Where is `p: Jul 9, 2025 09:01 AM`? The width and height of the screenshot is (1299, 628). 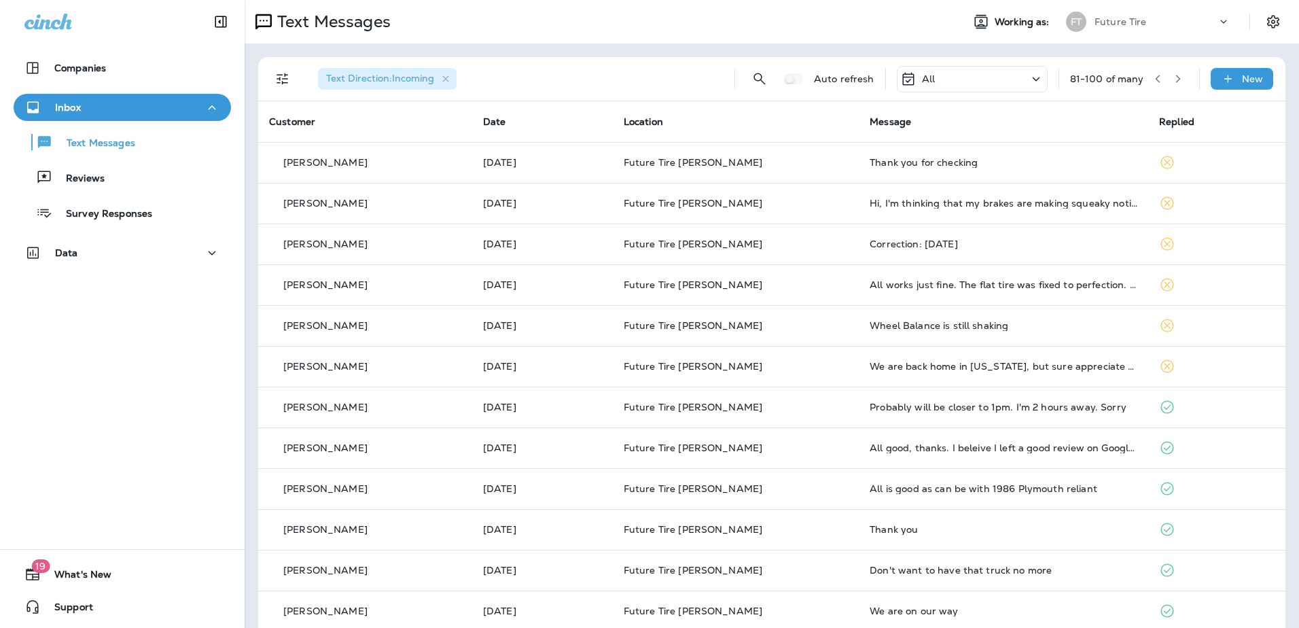 p: Jul 9, 2025 09:01 AM is located at coordinates (542, 162).